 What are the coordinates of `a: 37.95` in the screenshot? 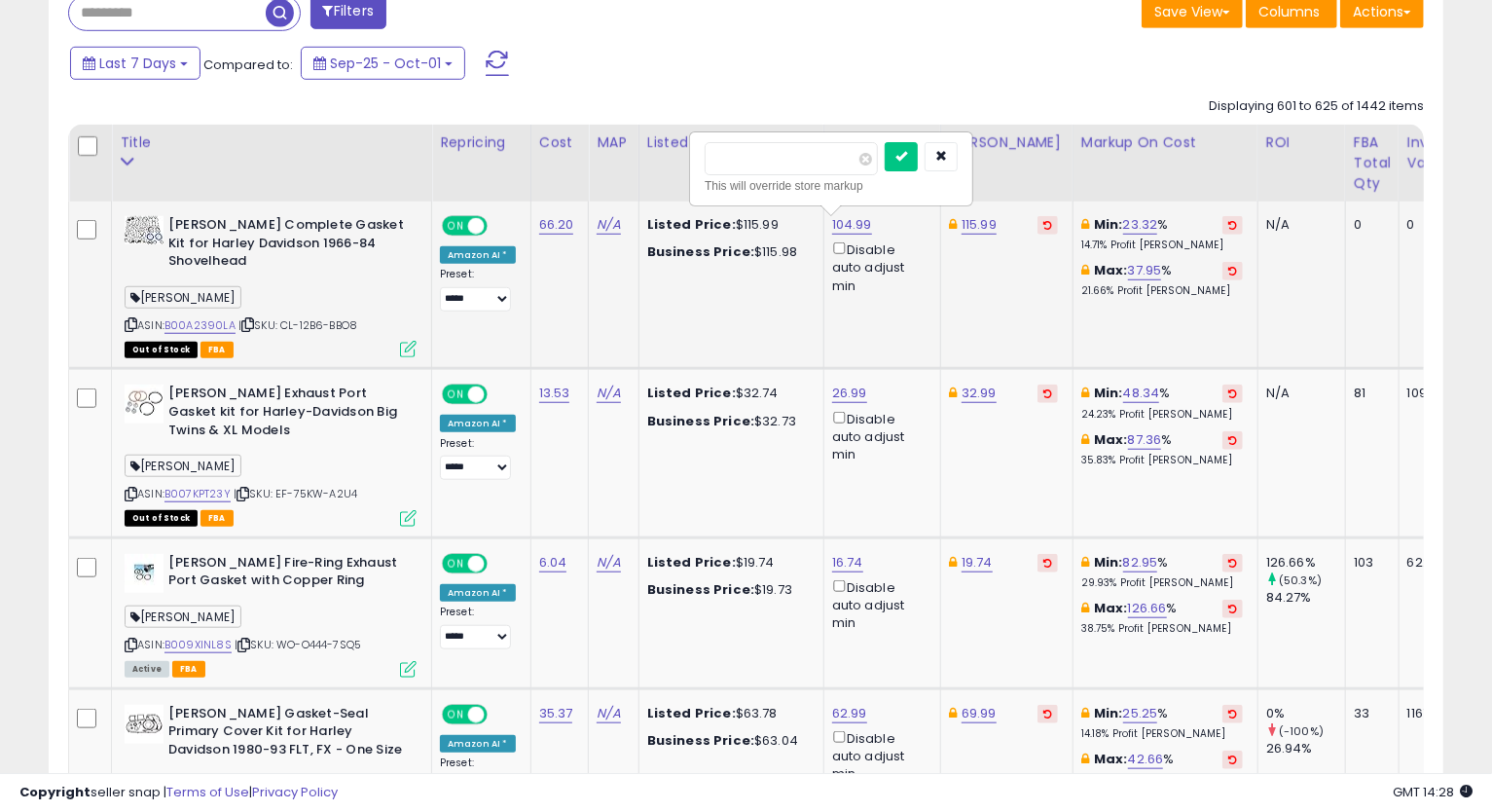 It's located at (1144, 271).